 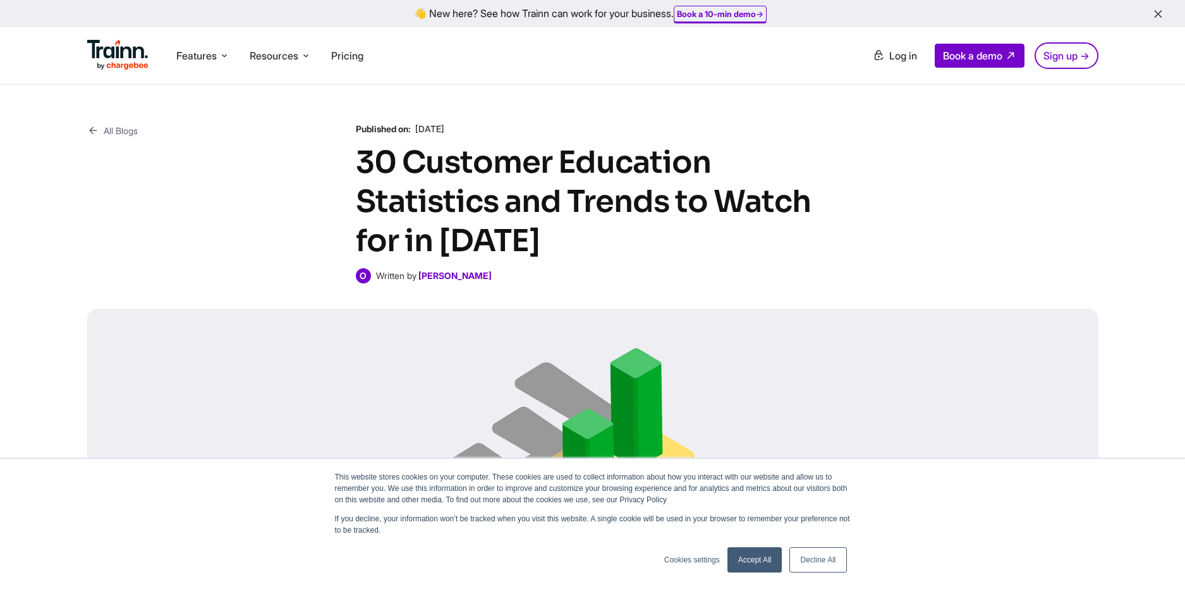 I want to click on span: Resources, so click(x=274, y=56).